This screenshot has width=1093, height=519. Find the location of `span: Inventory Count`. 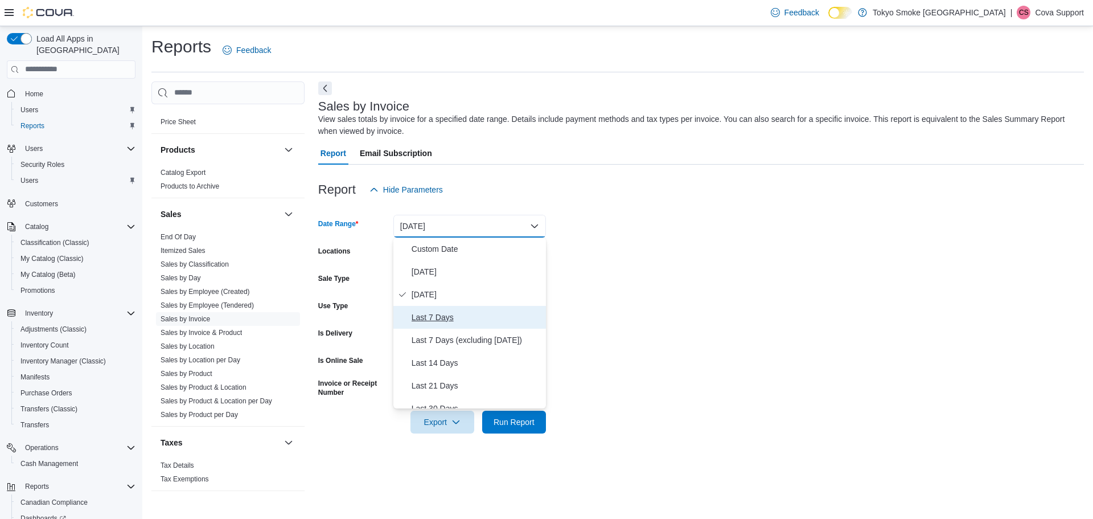

span: Inventory Count is located at coordinates (44, 345).